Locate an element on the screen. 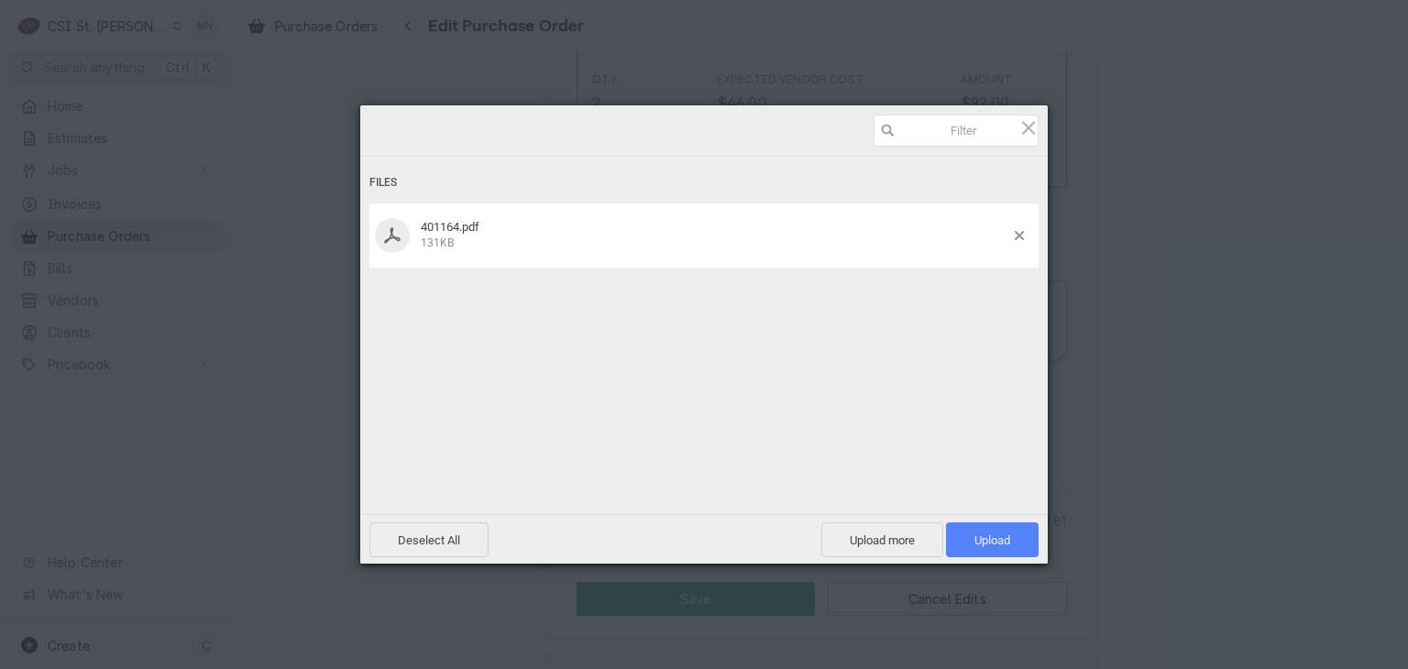 Image resolution: width=1408 pixels, height=669 pixels. span: Deselect All is located at coordinates (429, 540).